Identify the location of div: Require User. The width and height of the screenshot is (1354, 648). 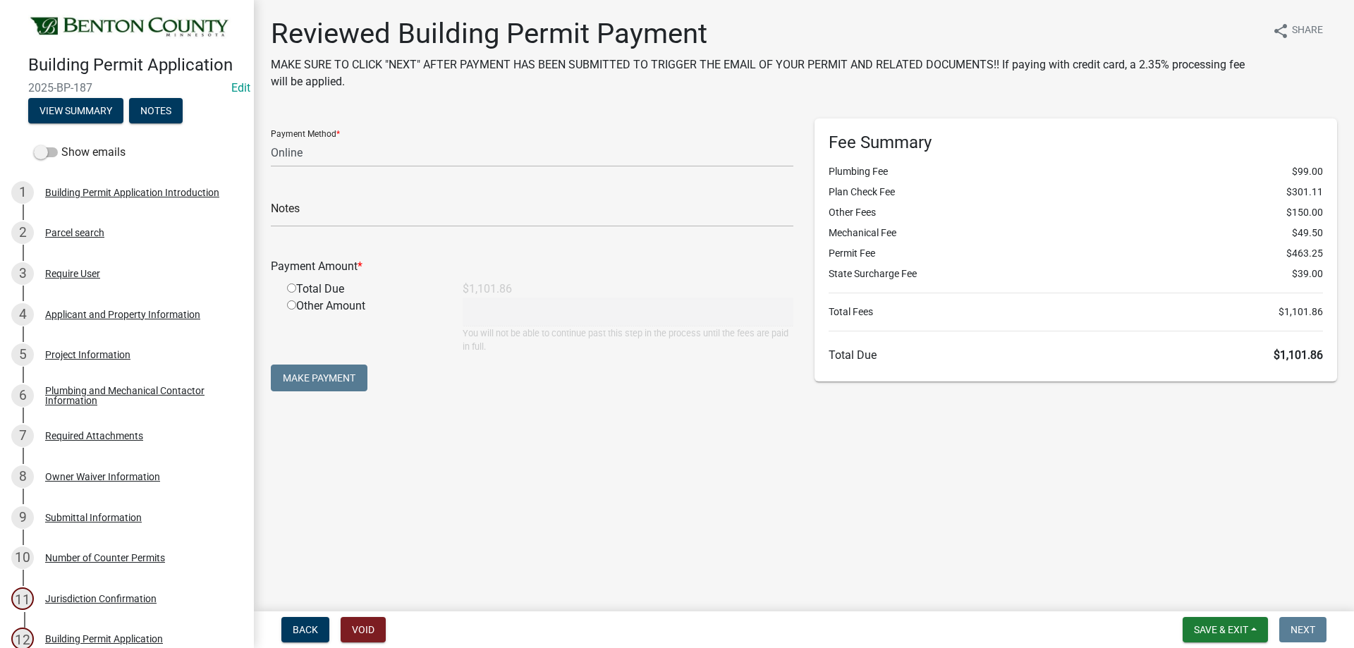
(73, 274).